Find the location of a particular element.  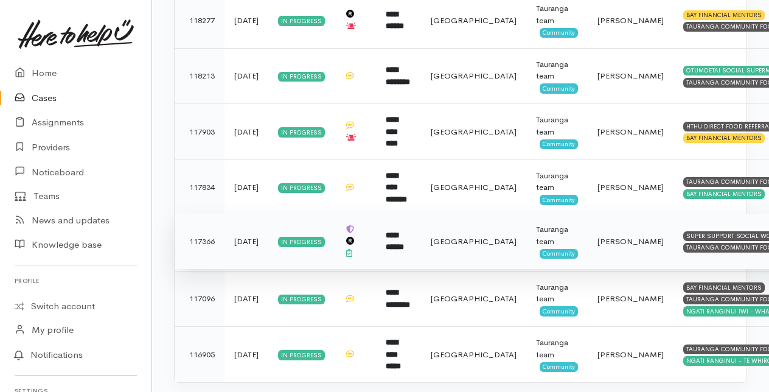

h6: Profile is located at coordinates (75, 281).